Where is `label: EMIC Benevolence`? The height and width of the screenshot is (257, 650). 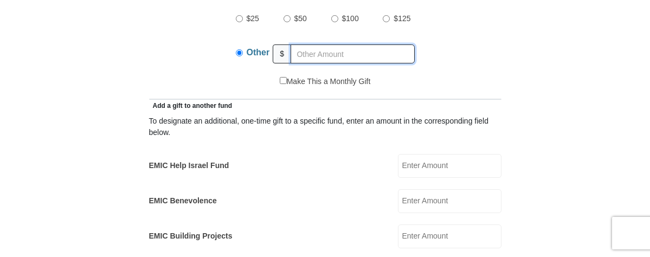
label: EMIC Benevolence is located at coordinates (183, 201).